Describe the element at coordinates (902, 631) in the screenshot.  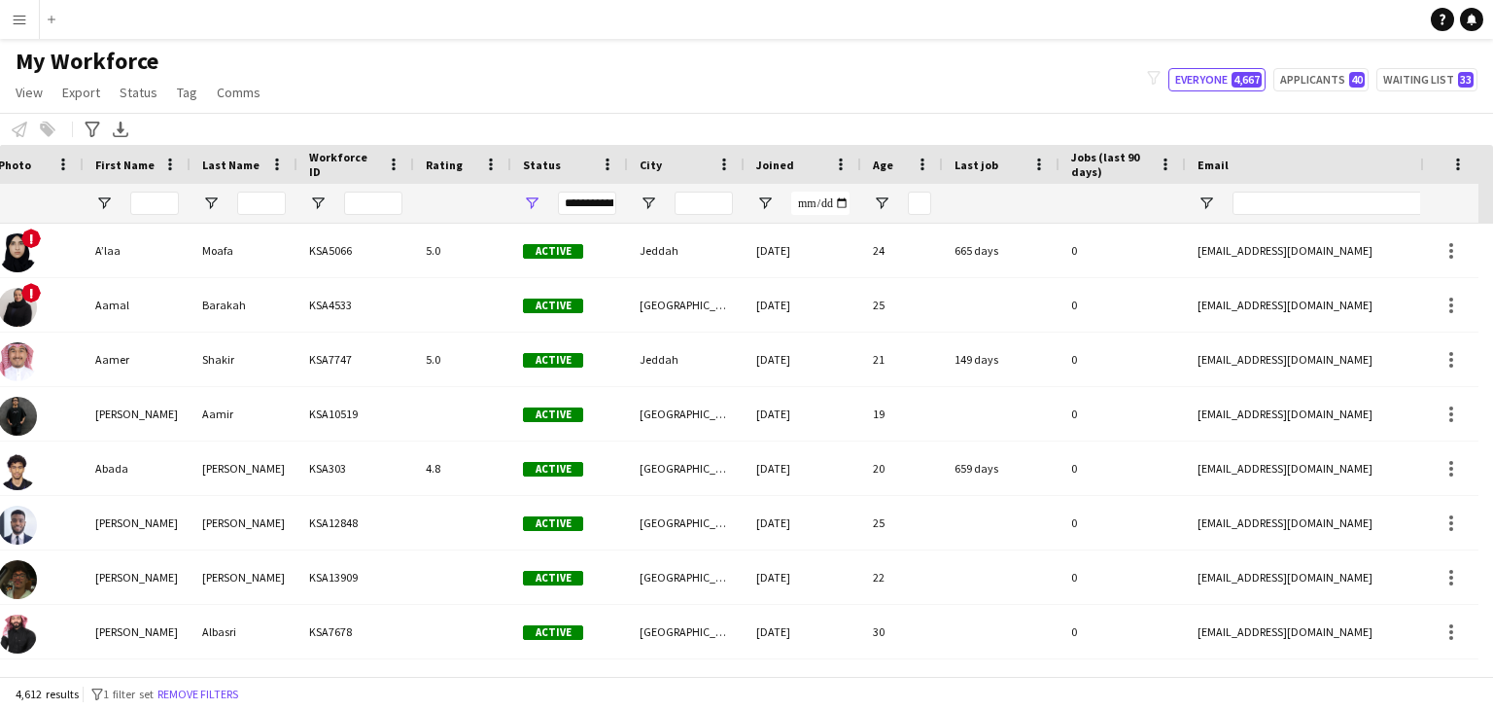
I see `div: 30` at that location.